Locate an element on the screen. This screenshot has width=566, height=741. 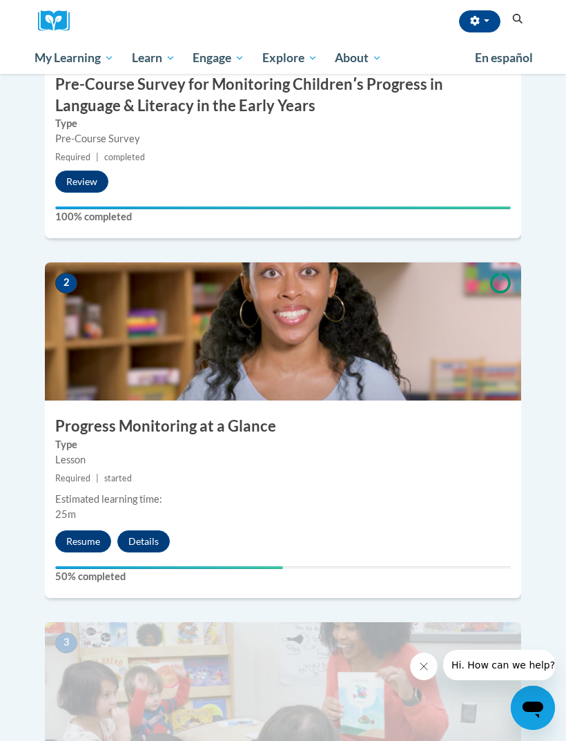
span: Engage is located at coordinates (218, 58).